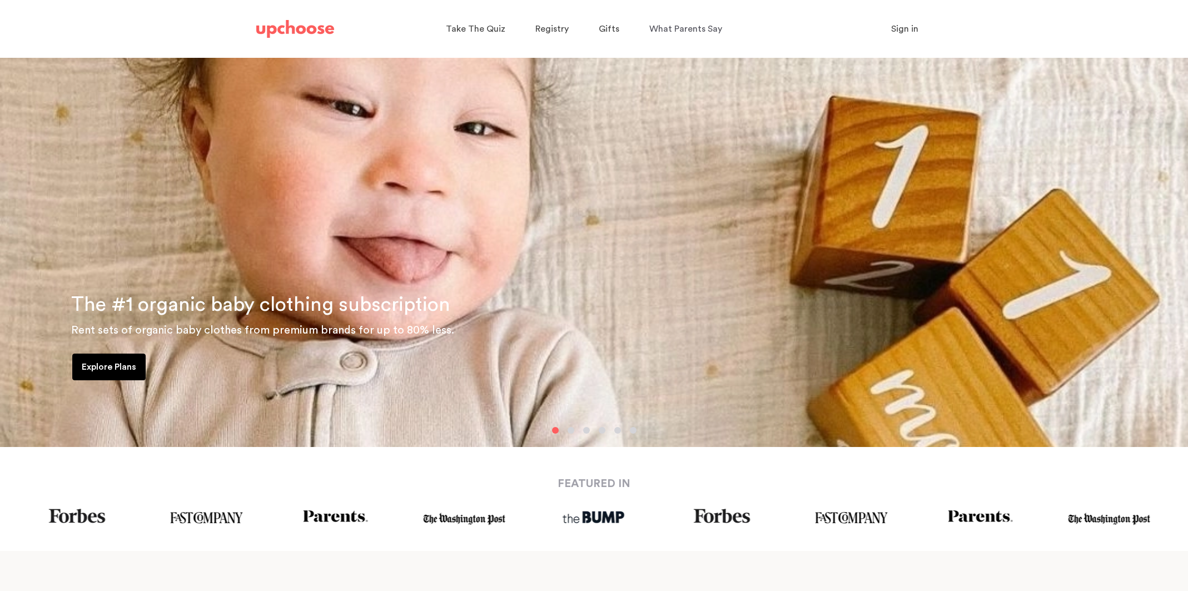 This screenshot has width=1188, height=591. I want to click on a: Explore Plans, so click(109, 367).